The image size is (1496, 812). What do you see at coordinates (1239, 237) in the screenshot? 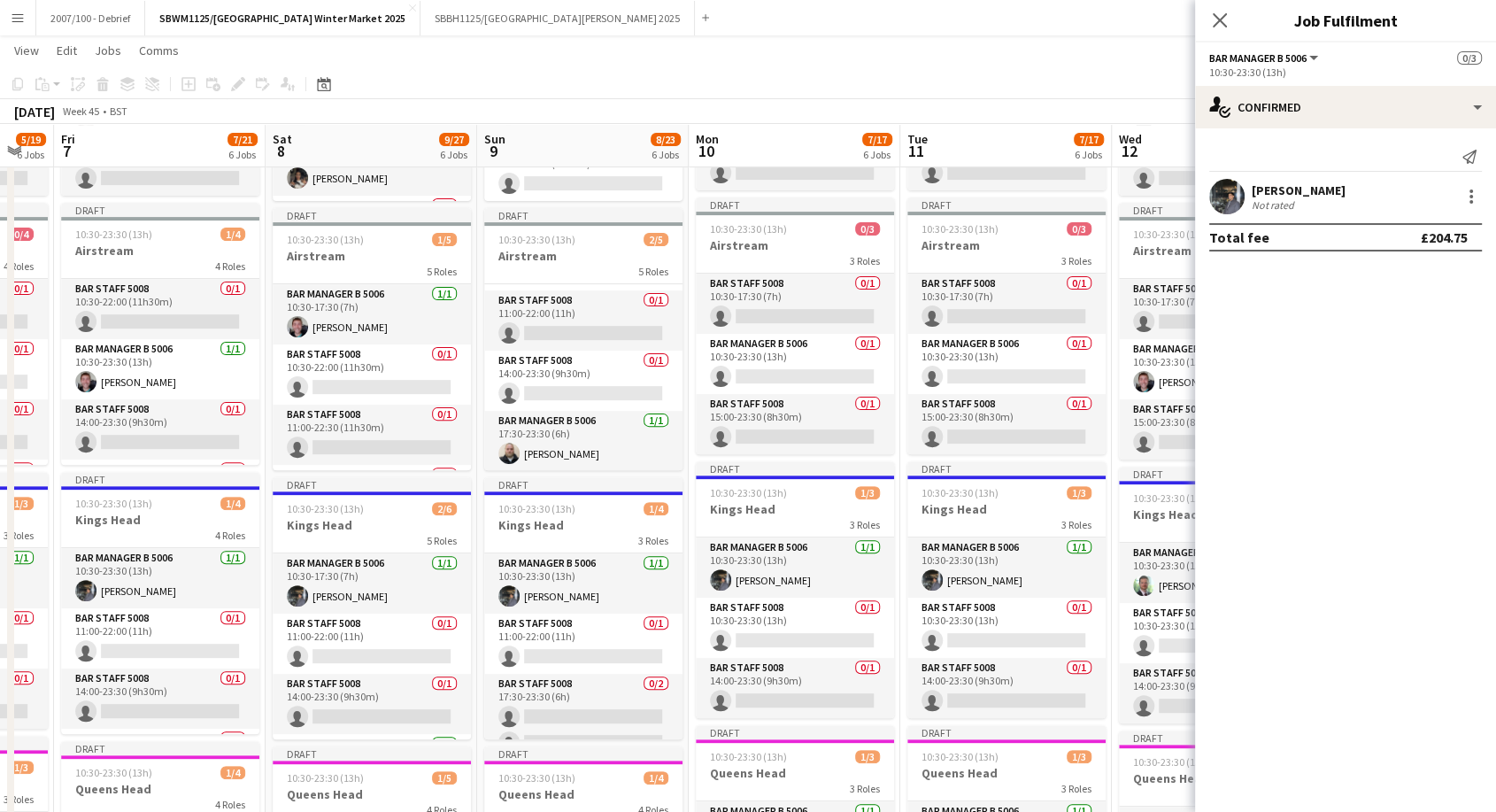
I see `div: Total fee` at bounding box center [1239, 237].